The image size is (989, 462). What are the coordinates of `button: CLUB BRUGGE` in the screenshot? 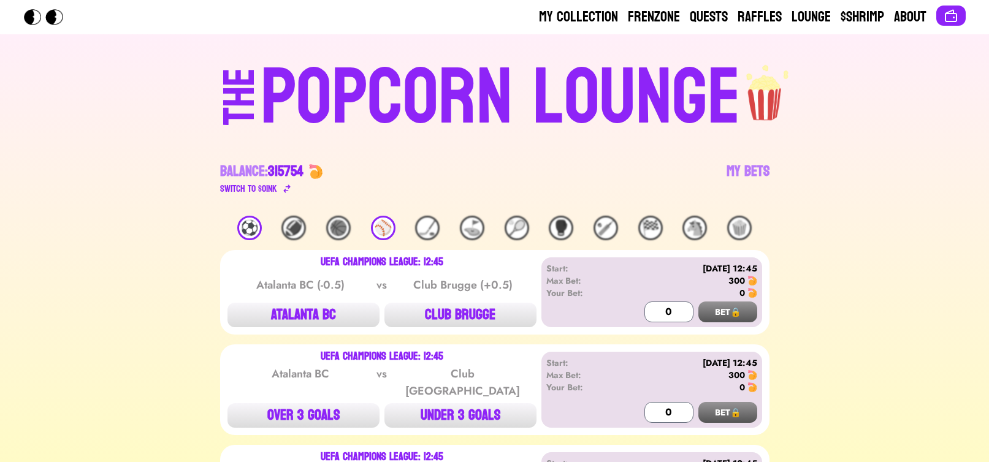 It's located at (460, 315).